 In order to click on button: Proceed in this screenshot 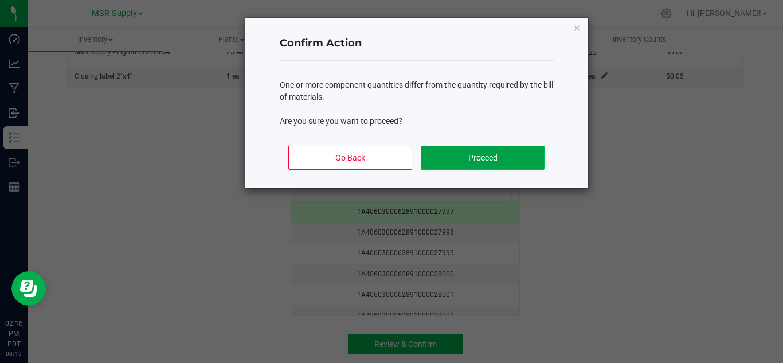, I will do `click(482, 158)`.